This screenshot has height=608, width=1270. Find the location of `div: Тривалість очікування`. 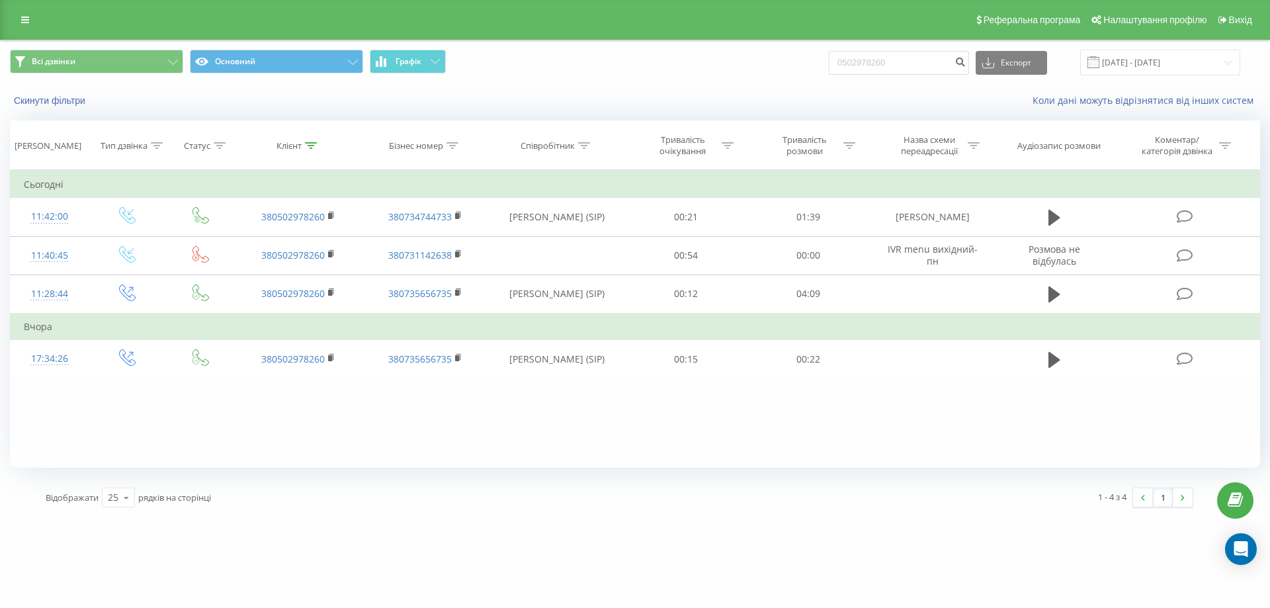

div: Тривалість очікування is located at coordinates (683, 146).